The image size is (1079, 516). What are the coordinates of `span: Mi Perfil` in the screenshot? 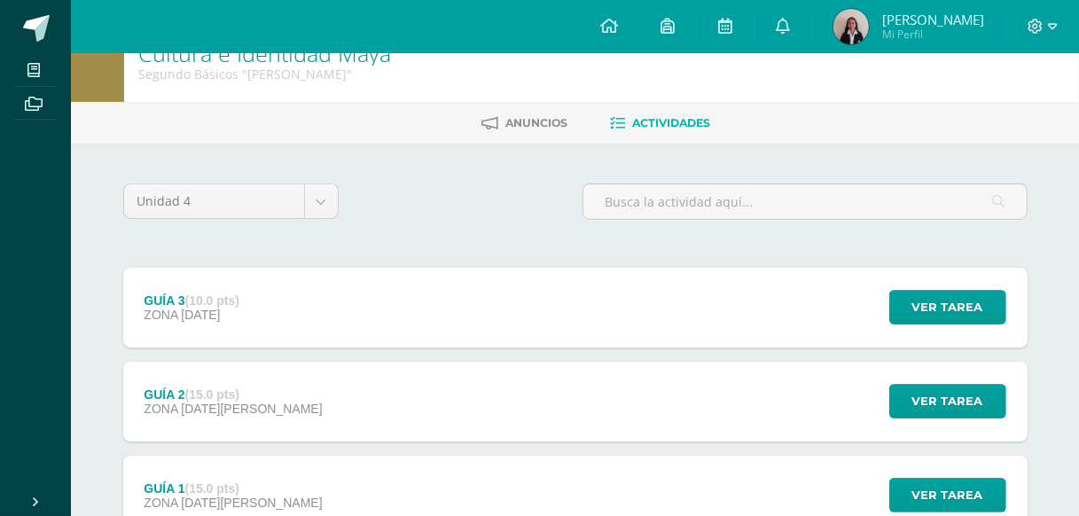 It's located at (933, 34).